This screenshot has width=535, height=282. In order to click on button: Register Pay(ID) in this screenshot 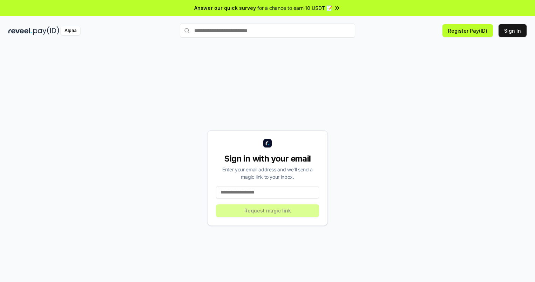, I will do `click(468, 31)`.